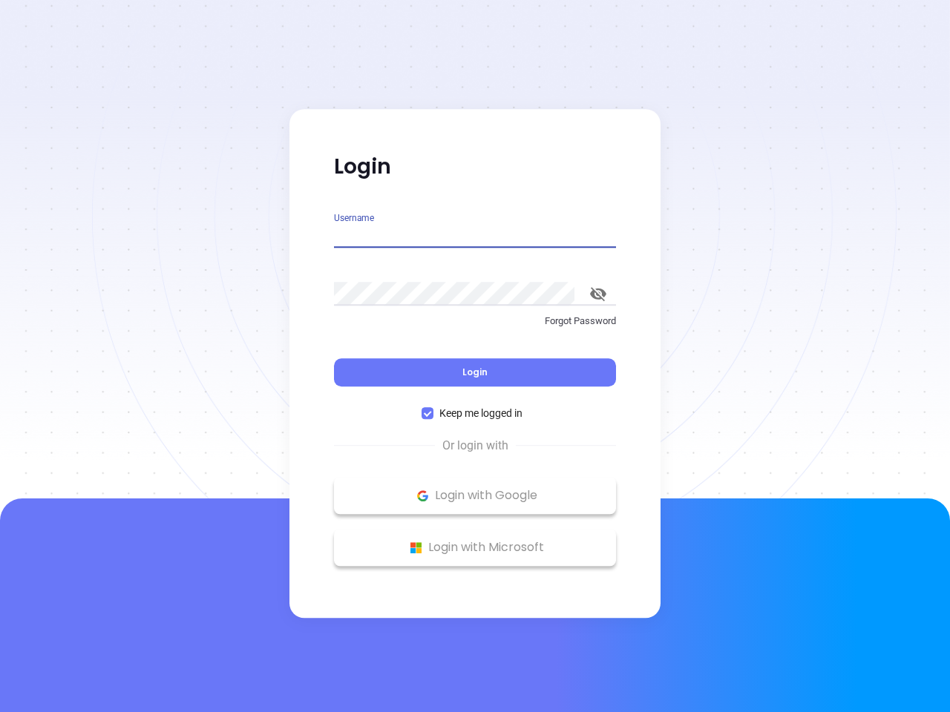 This screenshot has width=950, height=712. I want to click on button: toggle password visibility, so click(598, 294).